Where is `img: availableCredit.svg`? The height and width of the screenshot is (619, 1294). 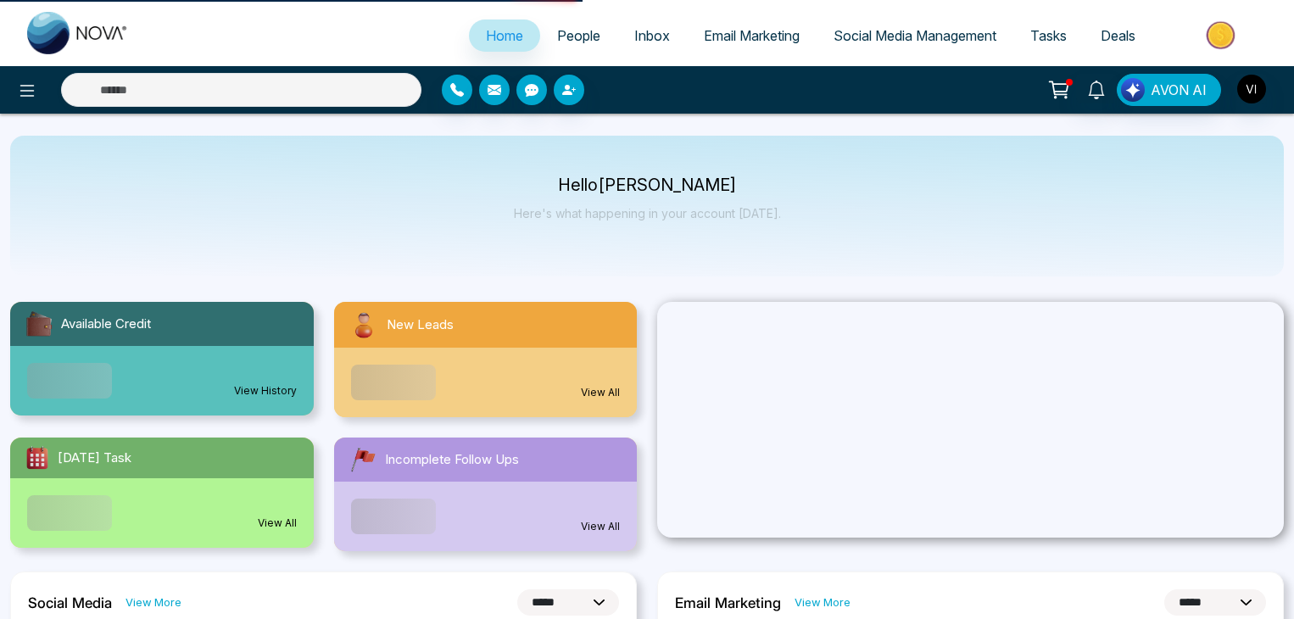 img: availableCredit.svg is located at coordinates (39, 324).